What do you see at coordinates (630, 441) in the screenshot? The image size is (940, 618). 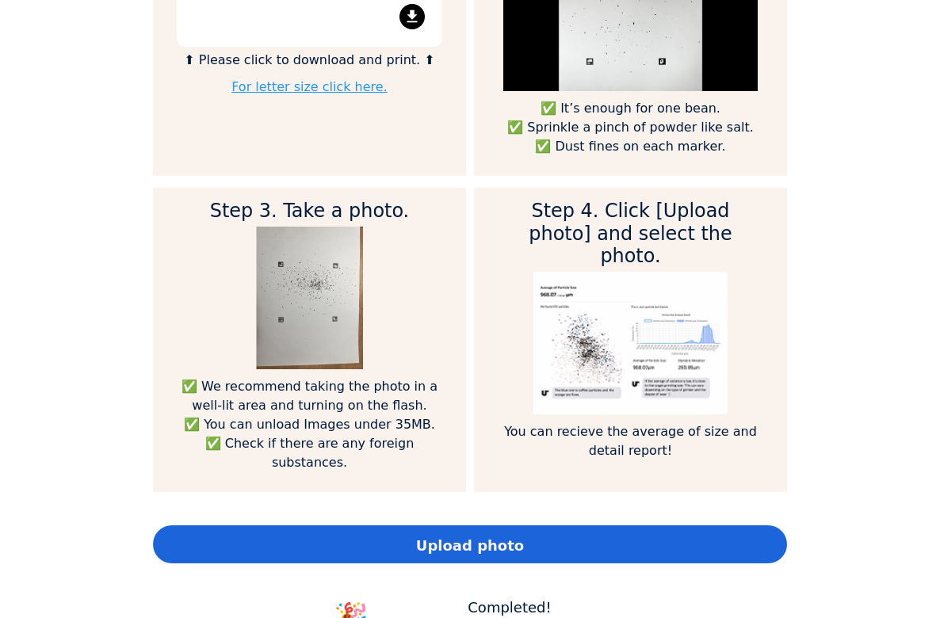 I see `p: You can recieve the average of size and detail report!` at bounding box center [630, 441].